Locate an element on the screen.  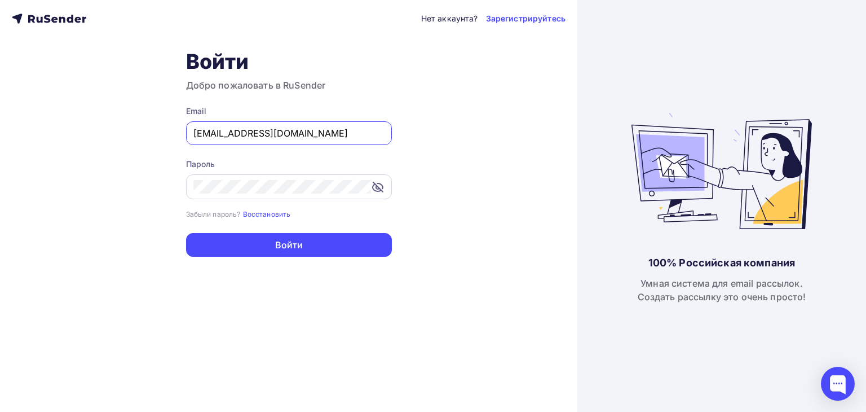
a: Зарегистрируйтесь is located at coordinates (526, 19).